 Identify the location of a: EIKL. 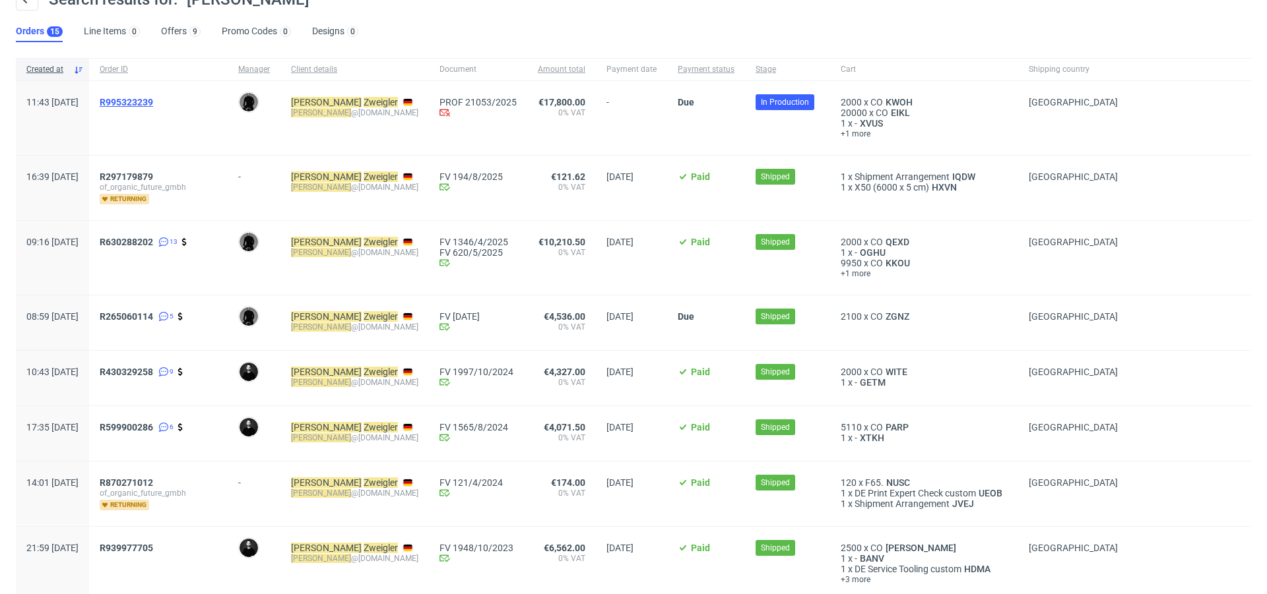
(900, 113).